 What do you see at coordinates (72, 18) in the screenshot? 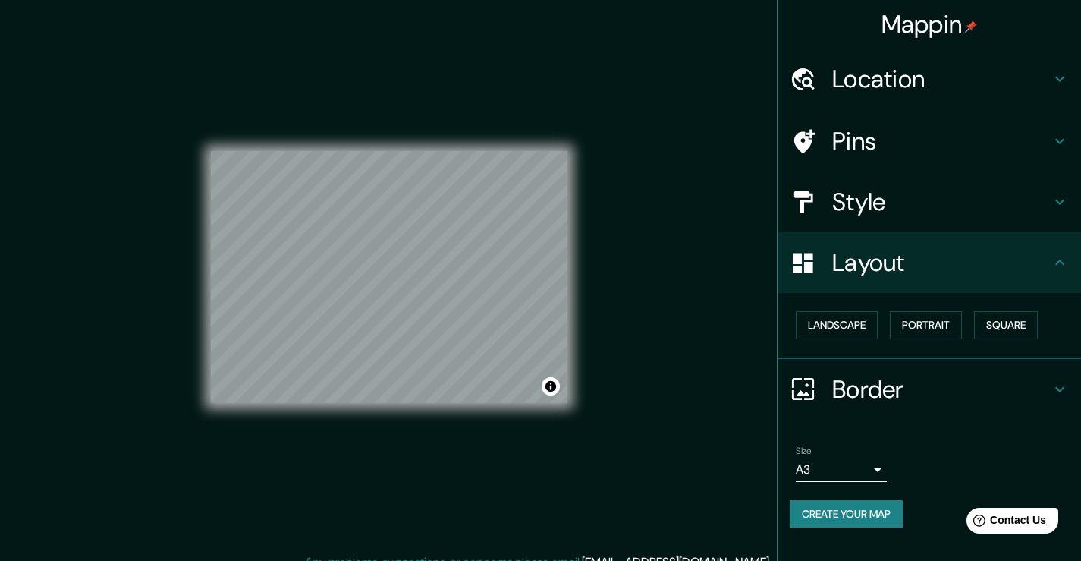
I see `span: Contact Us` at bounding box center [72, 18].